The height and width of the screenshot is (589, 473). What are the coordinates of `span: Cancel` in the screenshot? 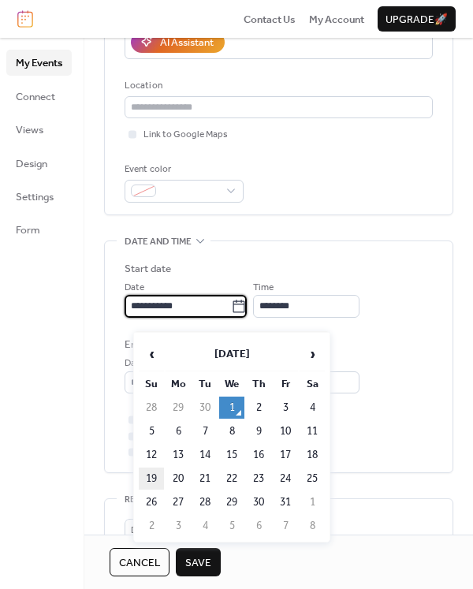 It's located at (139, 563).